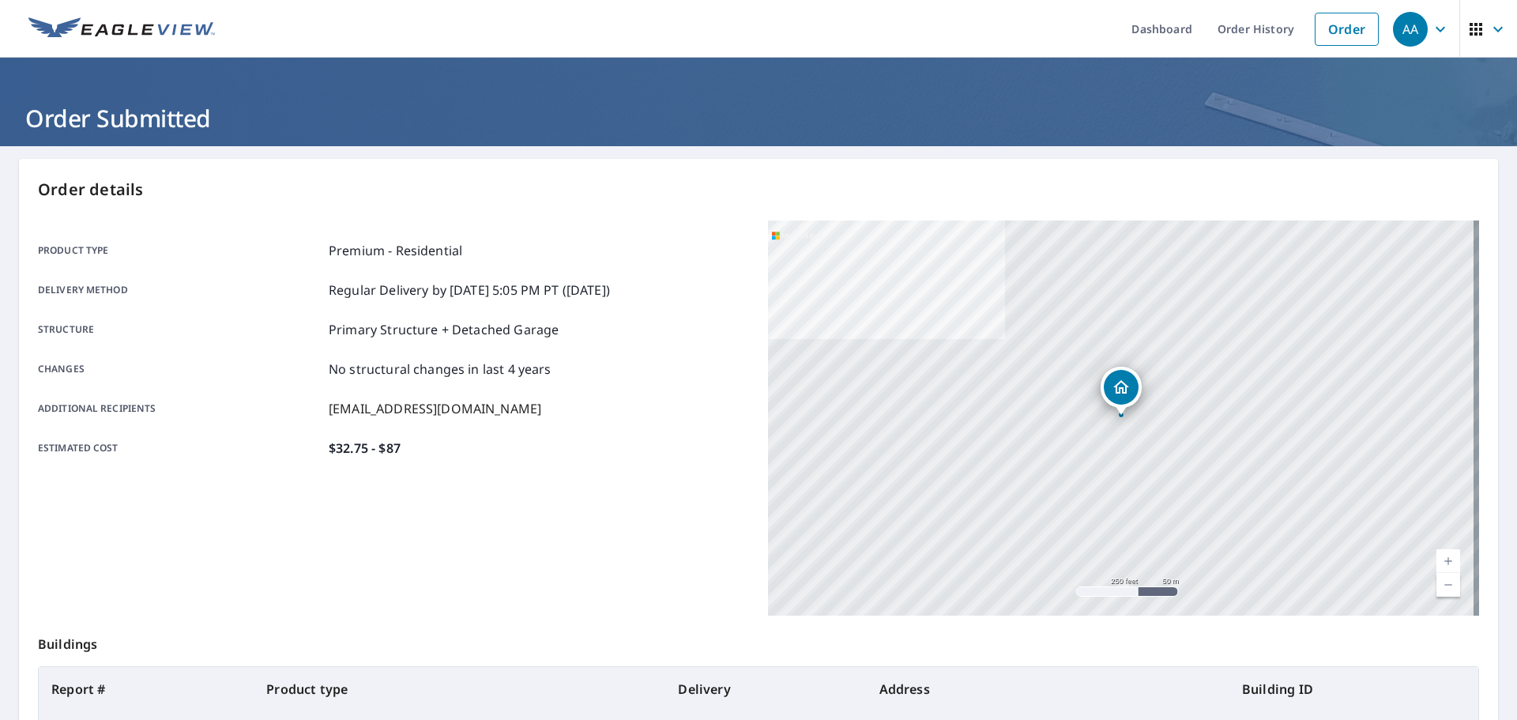 This screenshot has width=1517, height=720. Describe the element at coordinates (1448, 561) in the screenshot. I see `a: Current Level 17, Zoom In` at that location.